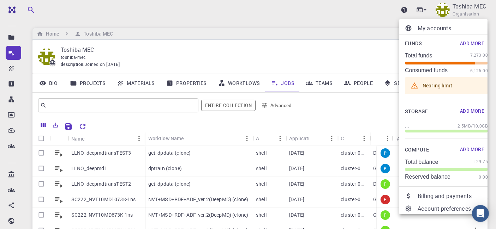 This screenshot has width=496, height=229. What do you see at coordinates (446, 196) in the screenshot?
I see `a: Billing and payments` at bounding box center [446, 196].